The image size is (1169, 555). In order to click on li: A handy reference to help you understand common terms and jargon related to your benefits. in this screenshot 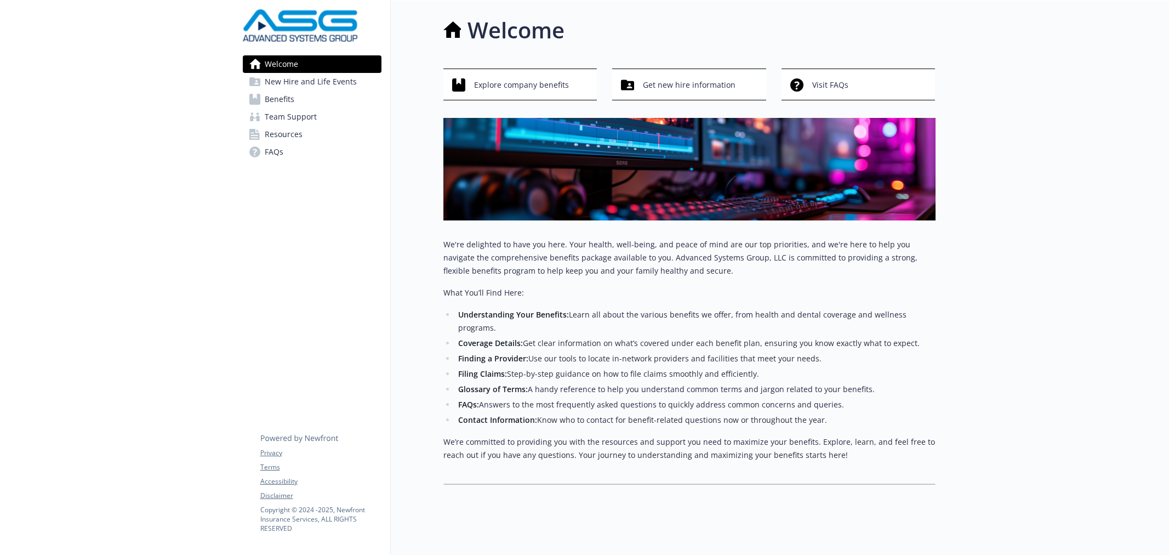, I will do `click(696, 389)`.